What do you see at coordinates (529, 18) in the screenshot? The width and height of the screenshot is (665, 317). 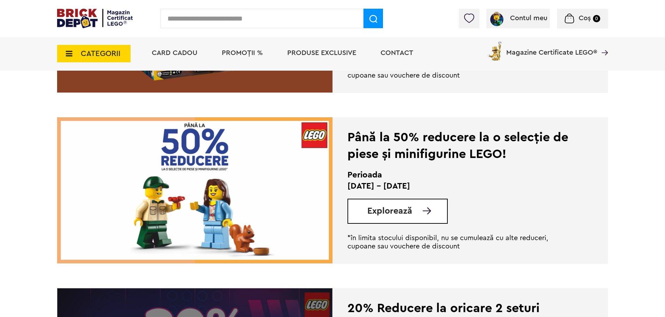 I see `span: Contul meu` at bounding box center [529, 18].